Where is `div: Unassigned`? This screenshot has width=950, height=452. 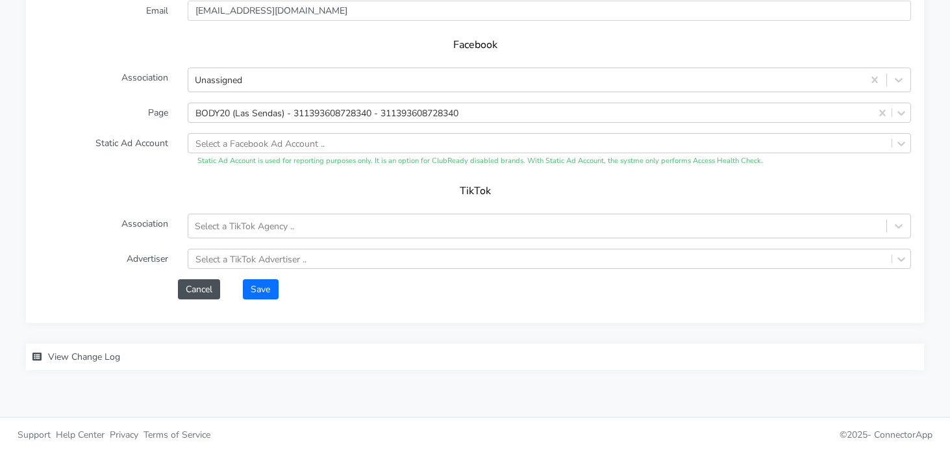 div: Unassigned is located at coordinates (218, 80).